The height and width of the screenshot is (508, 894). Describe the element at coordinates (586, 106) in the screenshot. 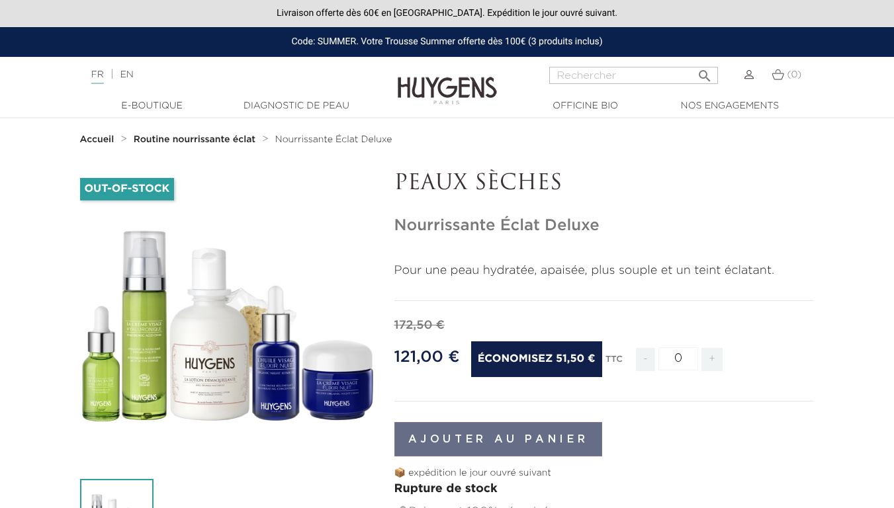

I see `a: Officine Bio` at that location.